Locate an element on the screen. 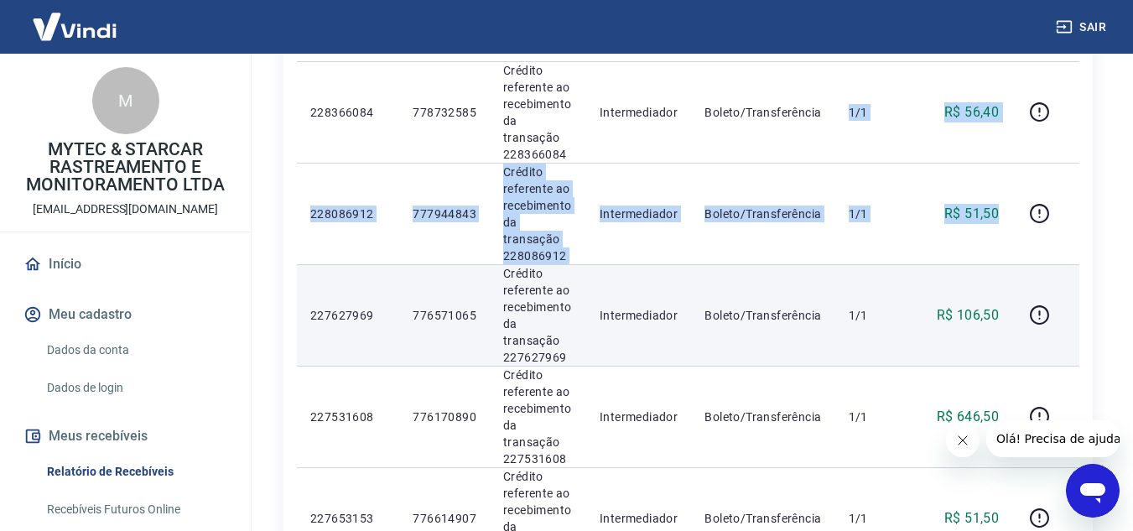  p: 228086912 is located at coordinates (348, 214).